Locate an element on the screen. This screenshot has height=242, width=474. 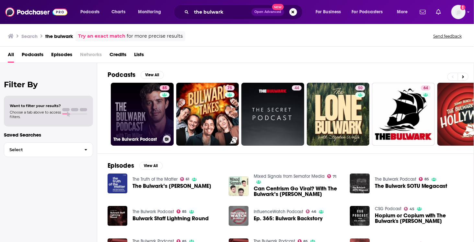
span: Networks is located at coordinates (91, 56).